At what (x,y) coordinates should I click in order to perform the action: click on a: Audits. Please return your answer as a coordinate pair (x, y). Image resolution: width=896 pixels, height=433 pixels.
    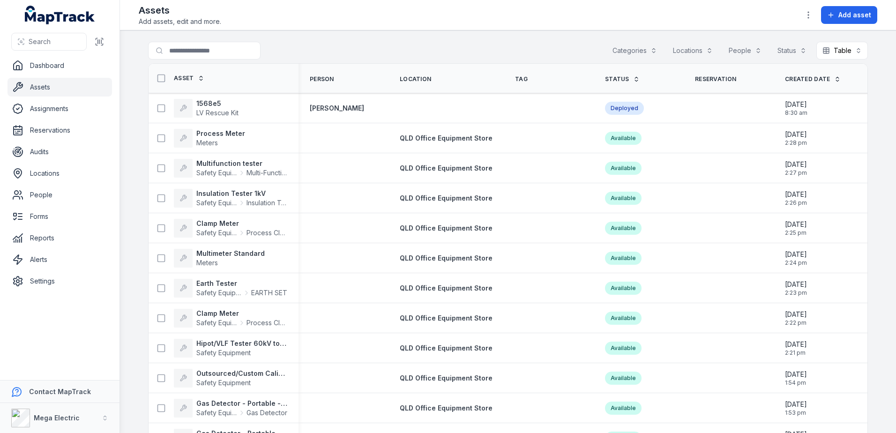
    Looking at the image, I should click on (60, 152).